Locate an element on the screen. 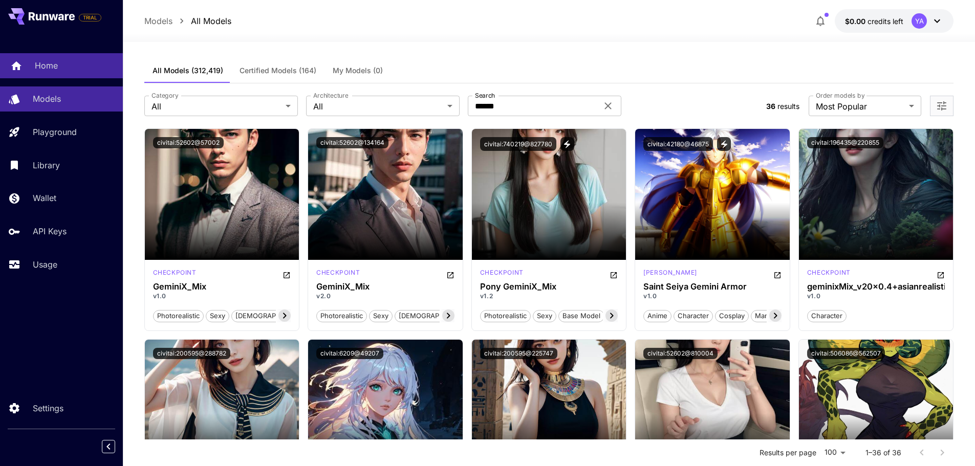  span: Most Popular is located at coordinates (860, 106).